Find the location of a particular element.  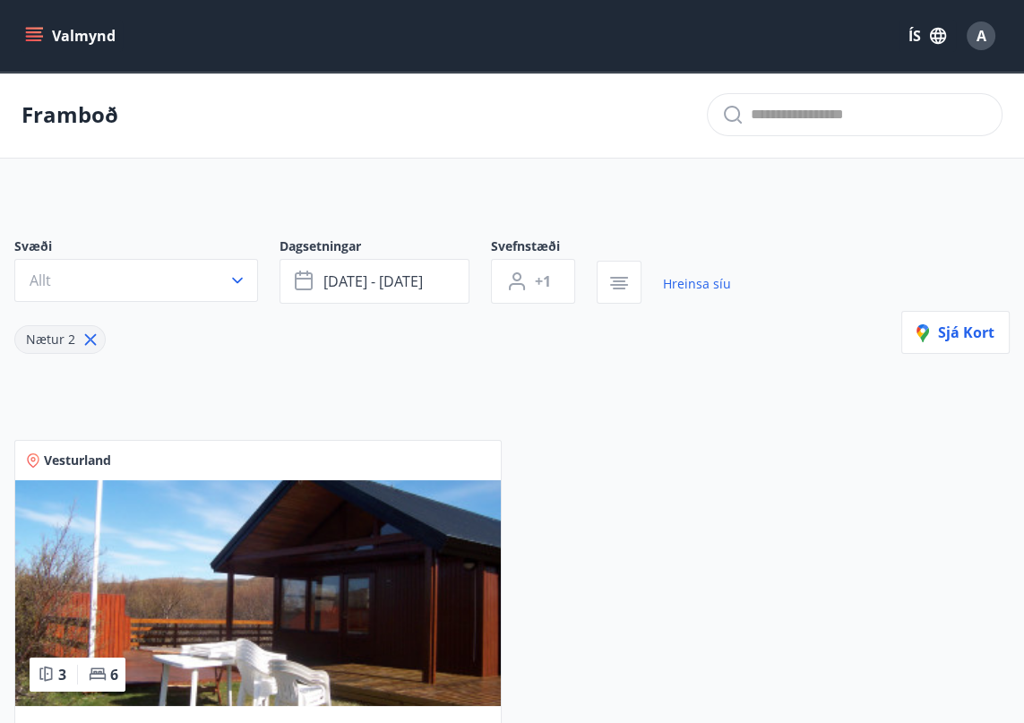

span: A is located at coordinates (981, 36).